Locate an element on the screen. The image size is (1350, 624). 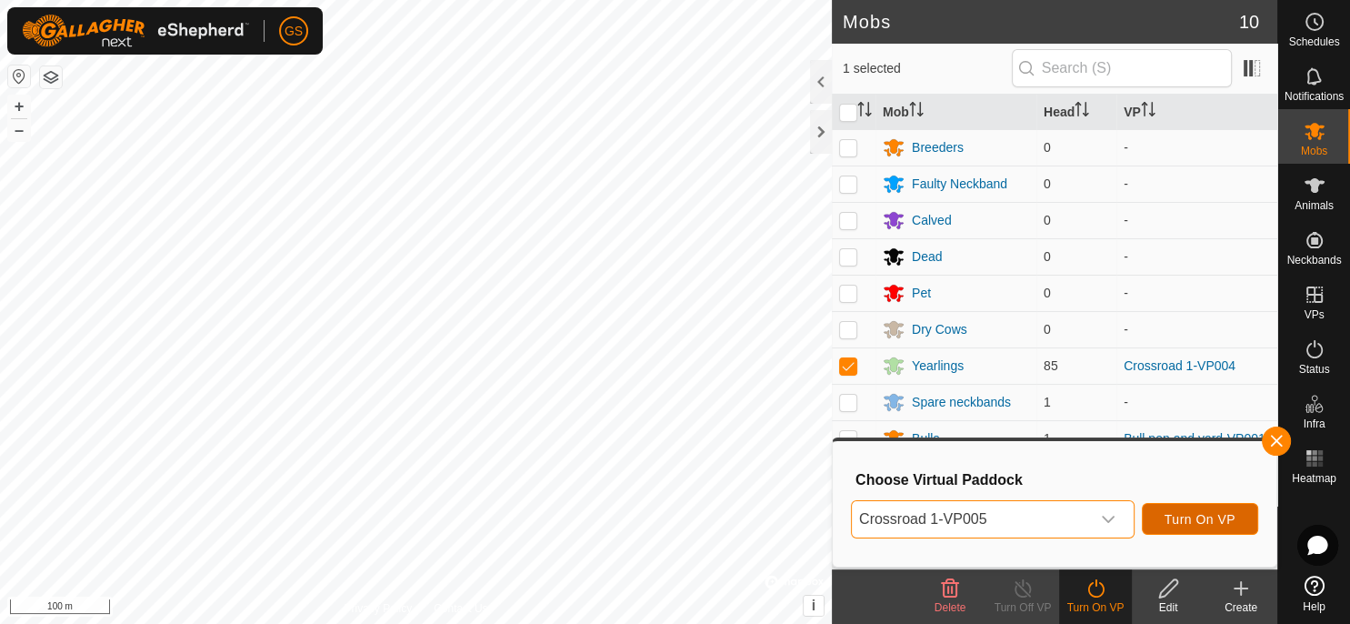
div: dropdown trigger is located at coordinates (1108, 519).